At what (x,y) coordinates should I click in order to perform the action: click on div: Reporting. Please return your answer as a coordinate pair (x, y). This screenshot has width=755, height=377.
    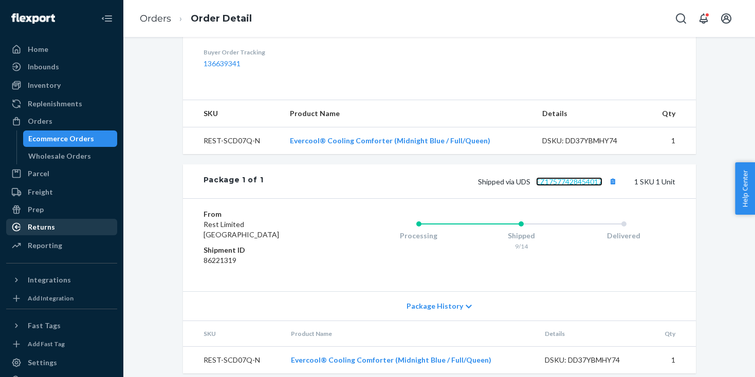
    Looking at the image, I should click on (45, 246).